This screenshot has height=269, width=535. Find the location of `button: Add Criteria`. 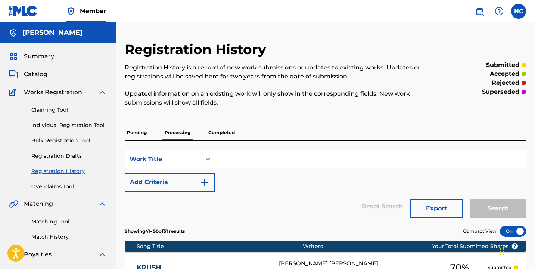

button: Add Criteria is located at coordinates (170, 182).